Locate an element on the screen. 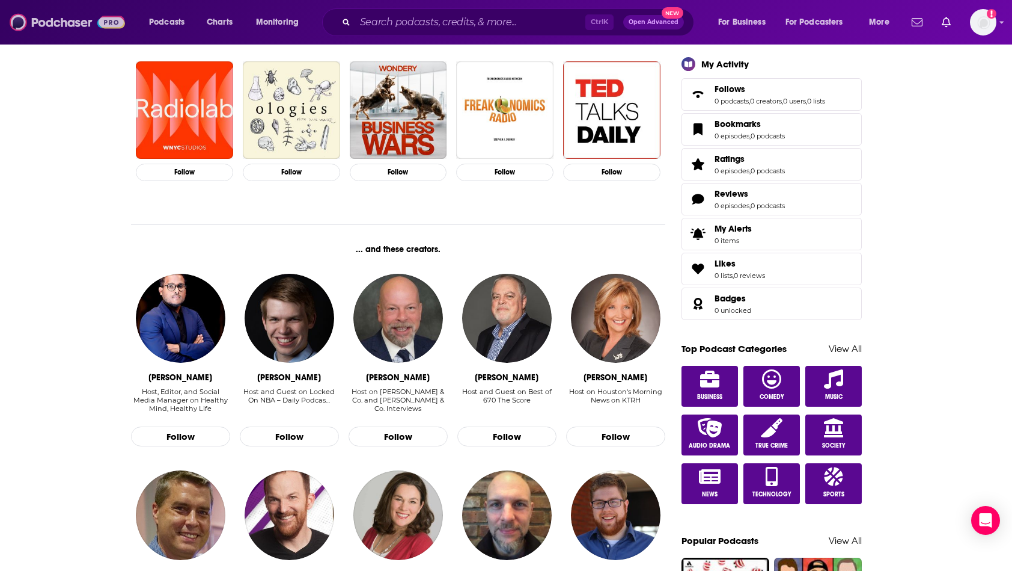 This screenshot has width=1012, height=571. span: Music is located at coordinates (834, 397).